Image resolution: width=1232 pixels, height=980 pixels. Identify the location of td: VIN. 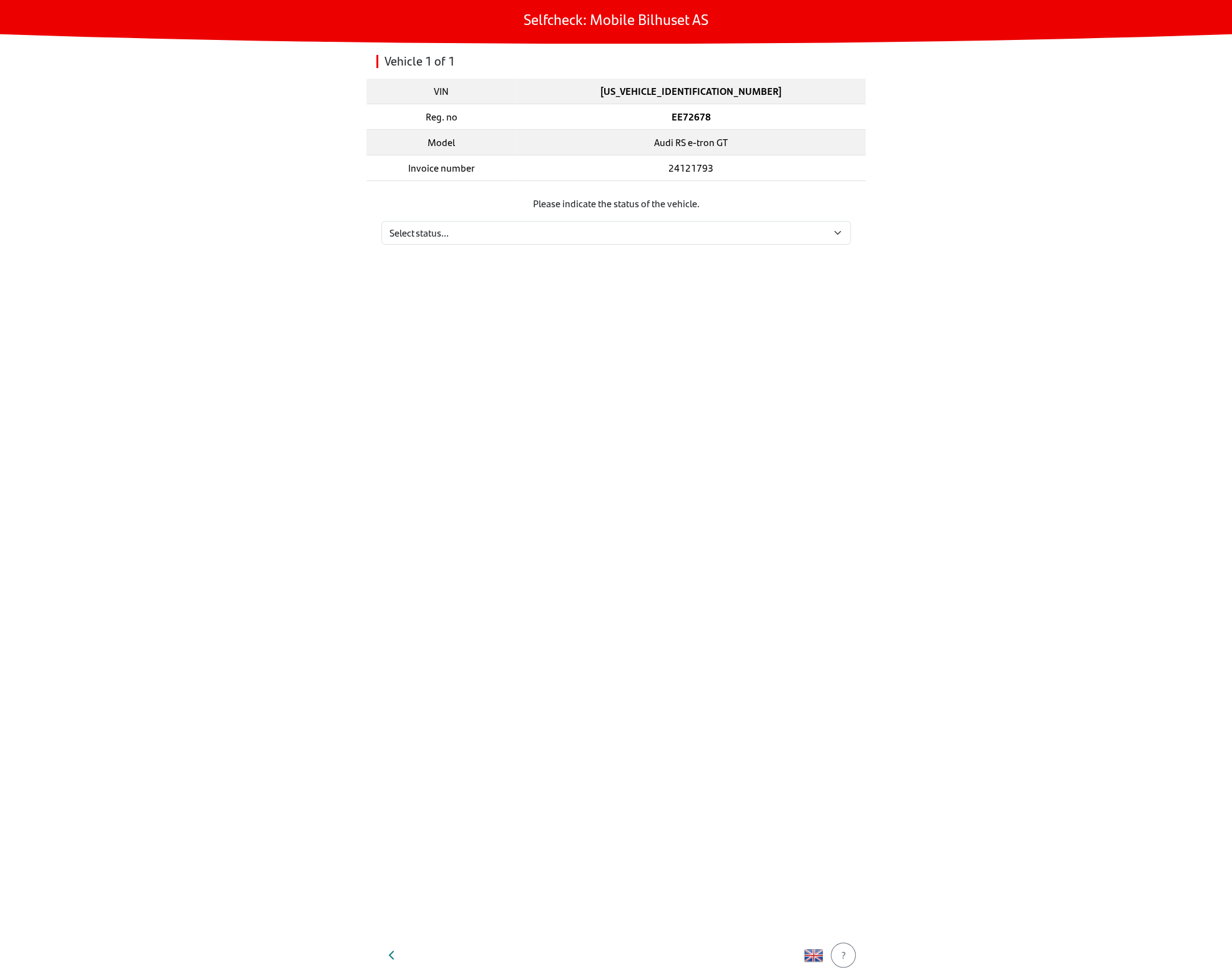
(441, 91).